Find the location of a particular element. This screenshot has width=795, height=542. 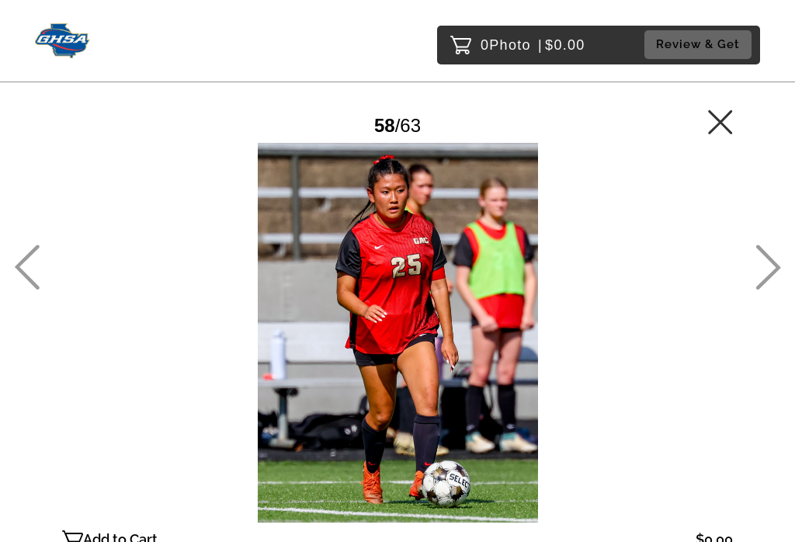

span: 58 is located at coordinates (384, 125).